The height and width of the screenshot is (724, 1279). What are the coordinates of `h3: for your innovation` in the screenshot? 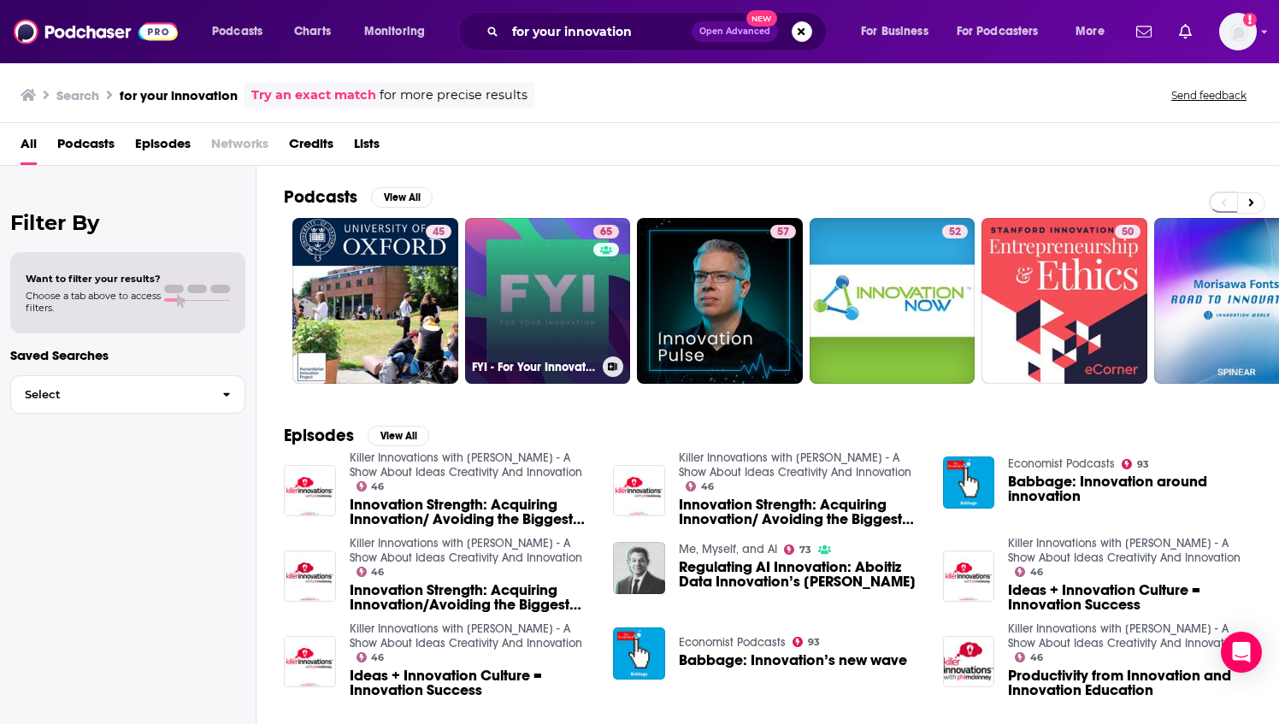 It's located at (179, 95).